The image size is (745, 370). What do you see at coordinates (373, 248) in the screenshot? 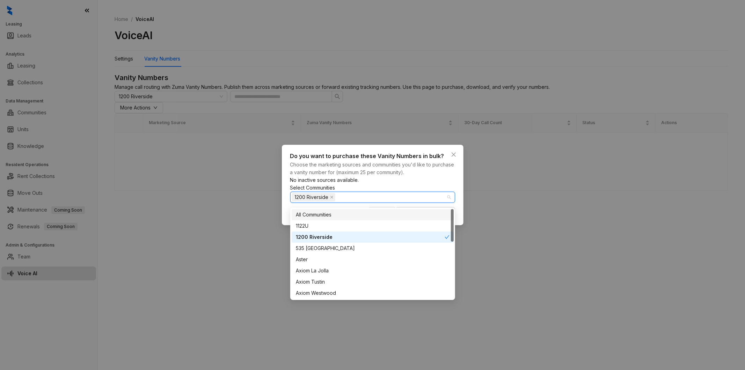
I see `div: 535 Hobart` at bounding box center [373, 248].